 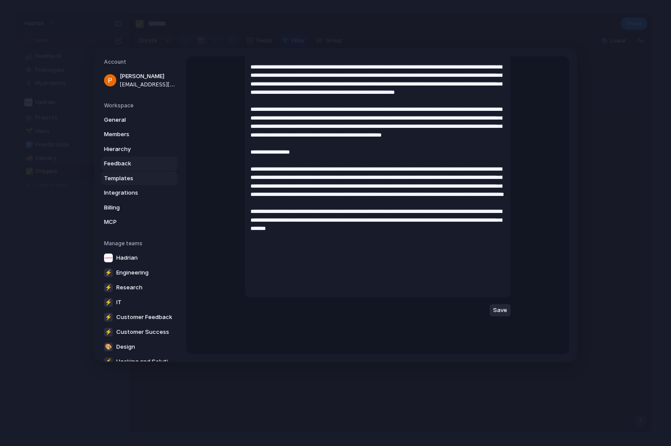 What do you see at coordinates (139, 287) in the screenshot?
I see `a: ⚡Research` at bounding box center [139, 287].